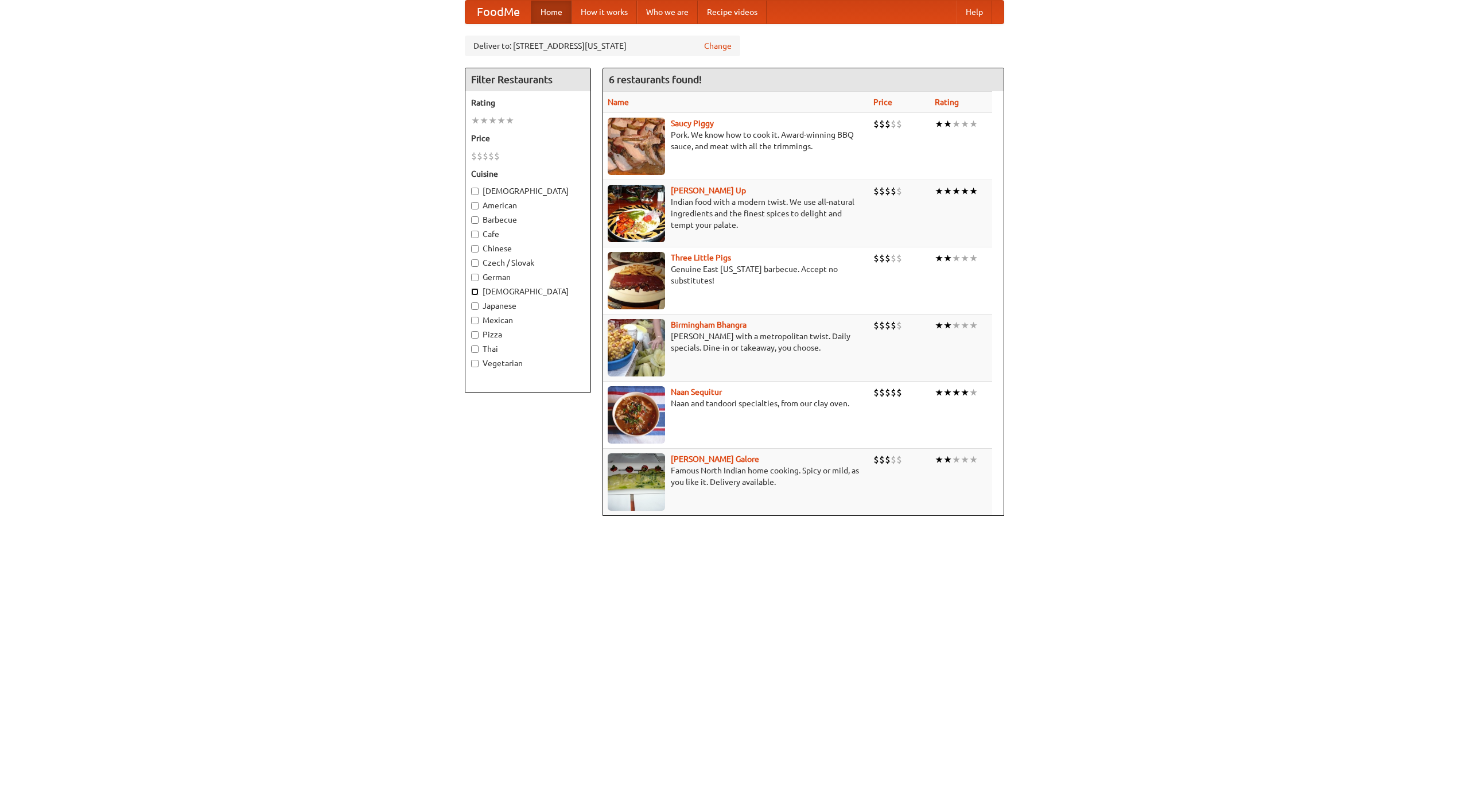 Image resolution: width=1469 pixels, height=812 pixels. What do you see at coordinates (700, 258) in the screenshot?
I see `b: Three Little Pigs` at bounding box center [700, 258].